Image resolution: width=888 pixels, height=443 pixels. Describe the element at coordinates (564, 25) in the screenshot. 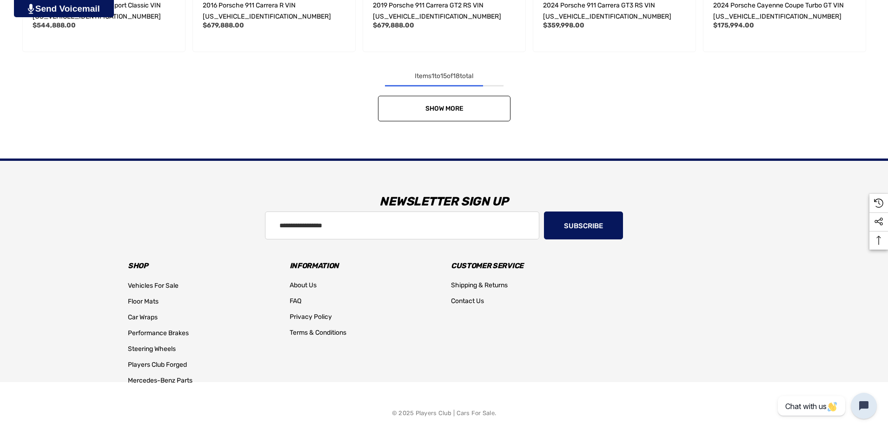

I see `span: $359,998.00` at that location.